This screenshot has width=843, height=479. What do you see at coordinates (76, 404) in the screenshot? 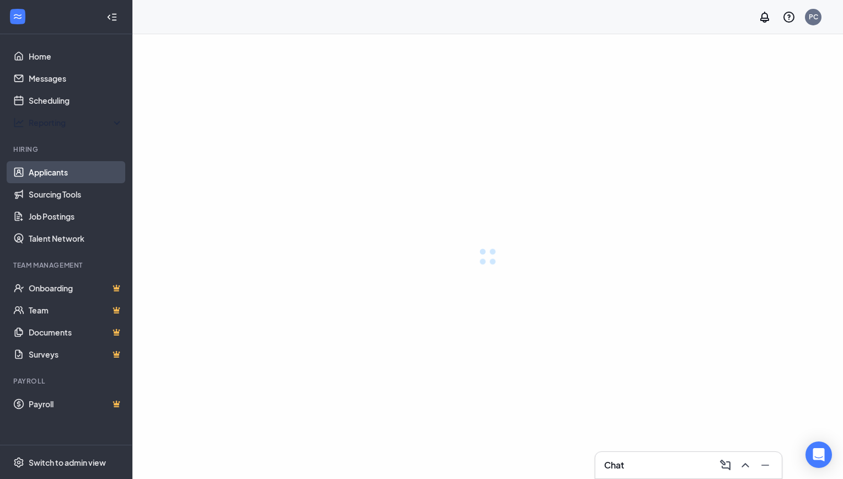
I see `a: PayrollCrown` at bounding box center [76, 404].